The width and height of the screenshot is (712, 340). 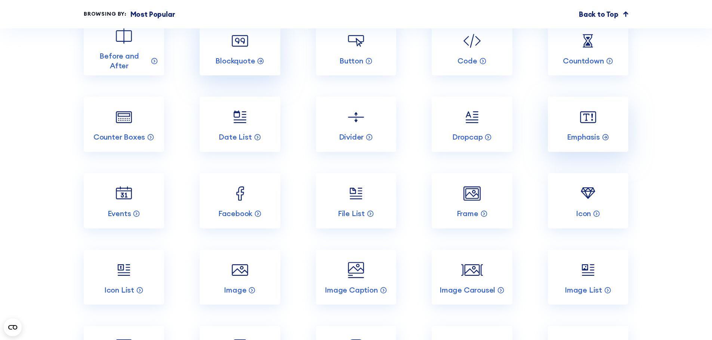 I want to click on p: Icon List, so click(x=119, y=290).